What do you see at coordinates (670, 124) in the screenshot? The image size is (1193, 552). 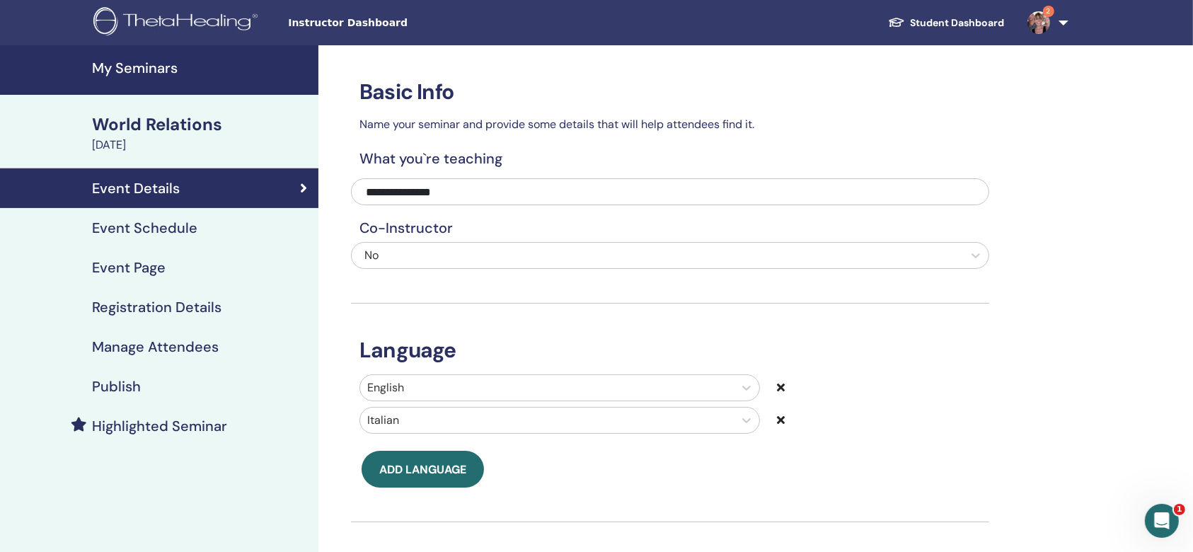 I see `p: Name your seminar and provide some details that will help attendees find it.` at bounding box center [670, 124].